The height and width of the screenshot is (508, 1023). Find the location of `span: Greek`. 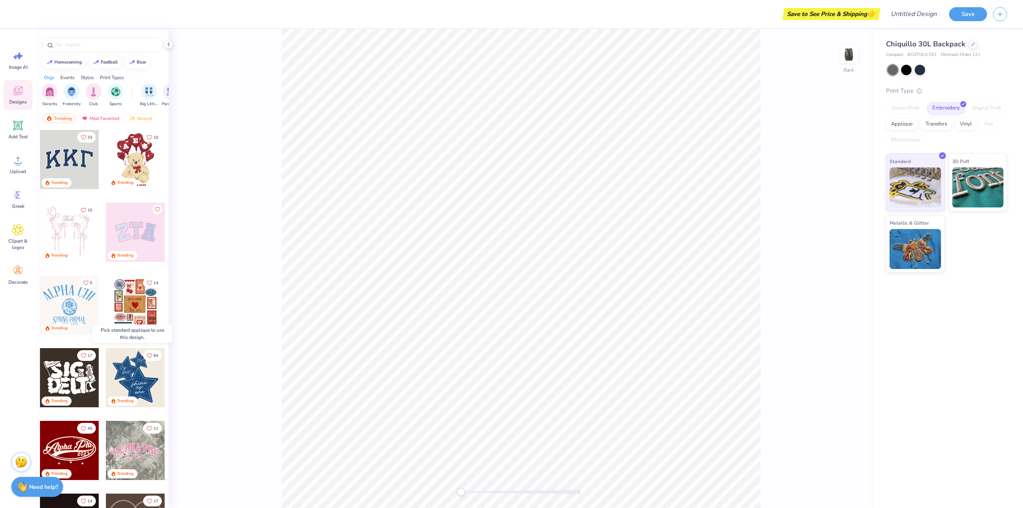

span: Greek is located at coordinates (18, 206).